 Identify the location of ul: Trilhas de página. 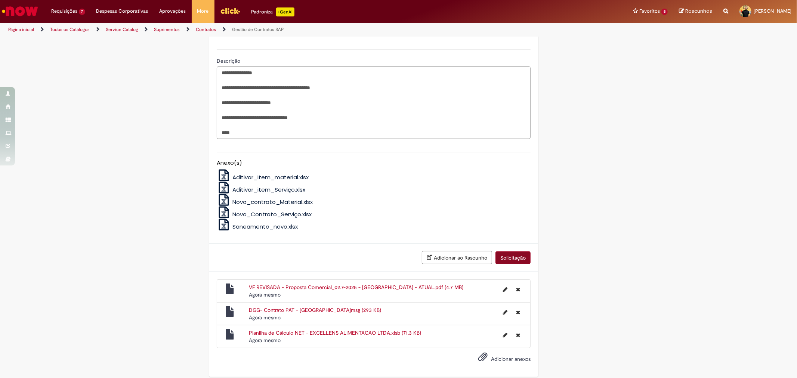
(266, 30).